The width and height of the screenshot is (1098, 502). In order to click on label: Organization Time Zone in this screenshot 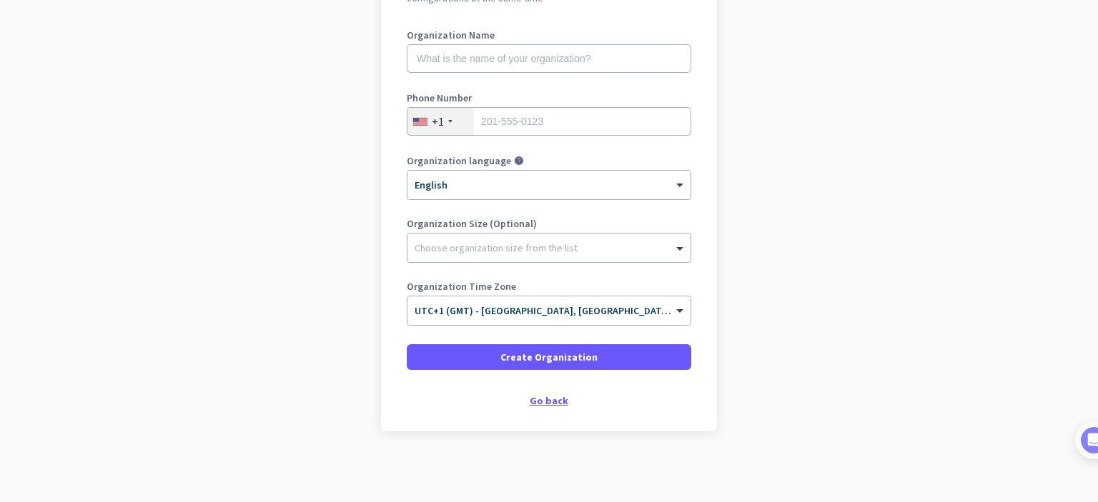, I will do `click(549, 287)`.